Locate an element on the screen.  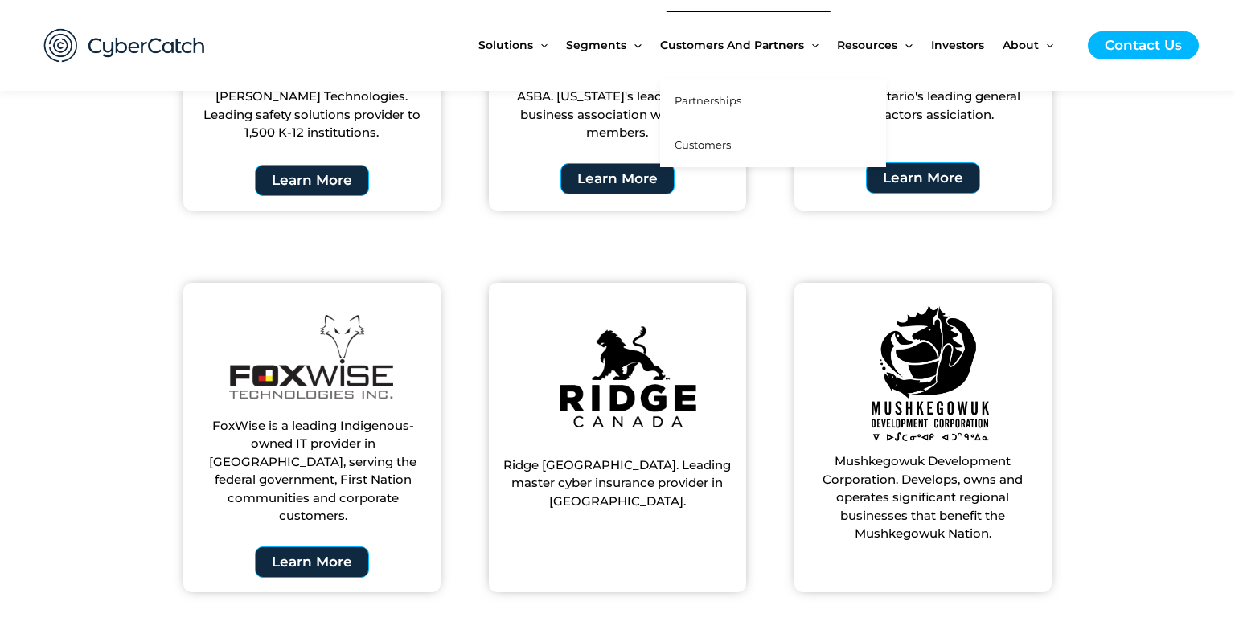
a: Contact Us is located at coordinates (1143, 45).